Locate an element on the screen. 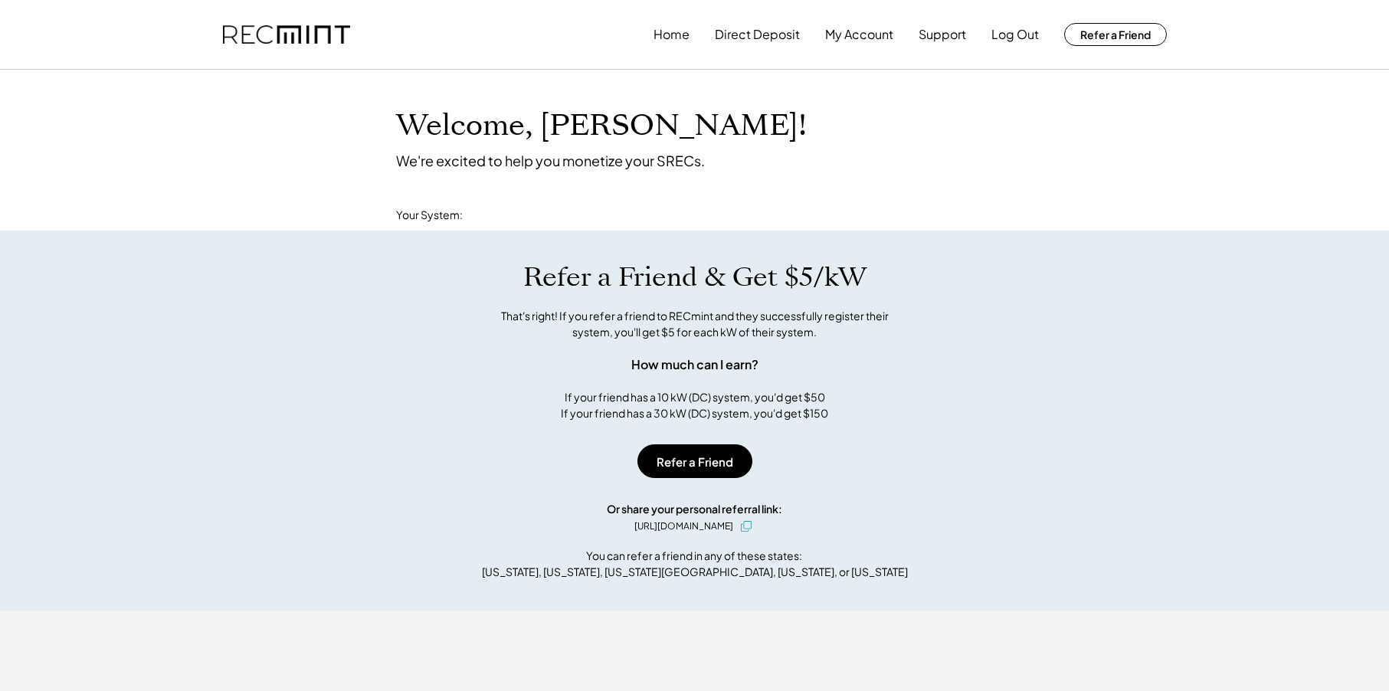 The image size is (1389, 691). div: Or share your personal referral link: is located at coordinates (694, 509).